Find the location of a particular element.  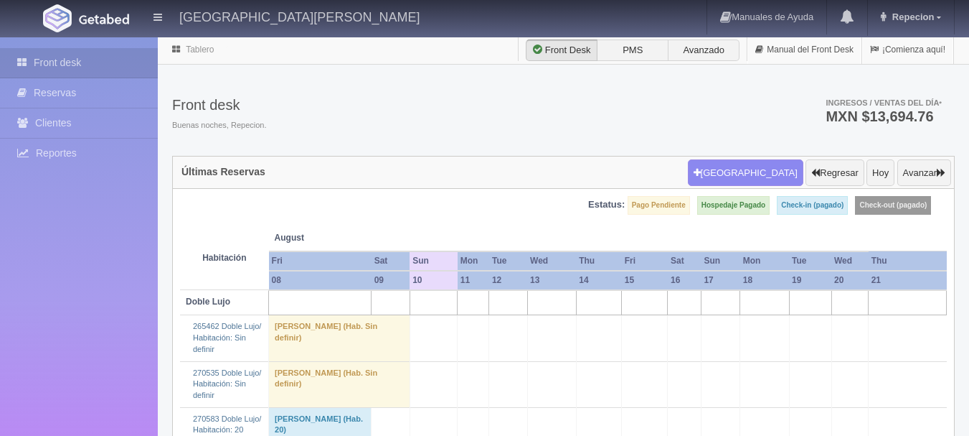

th: 18 is located at coordinates (765, 280).